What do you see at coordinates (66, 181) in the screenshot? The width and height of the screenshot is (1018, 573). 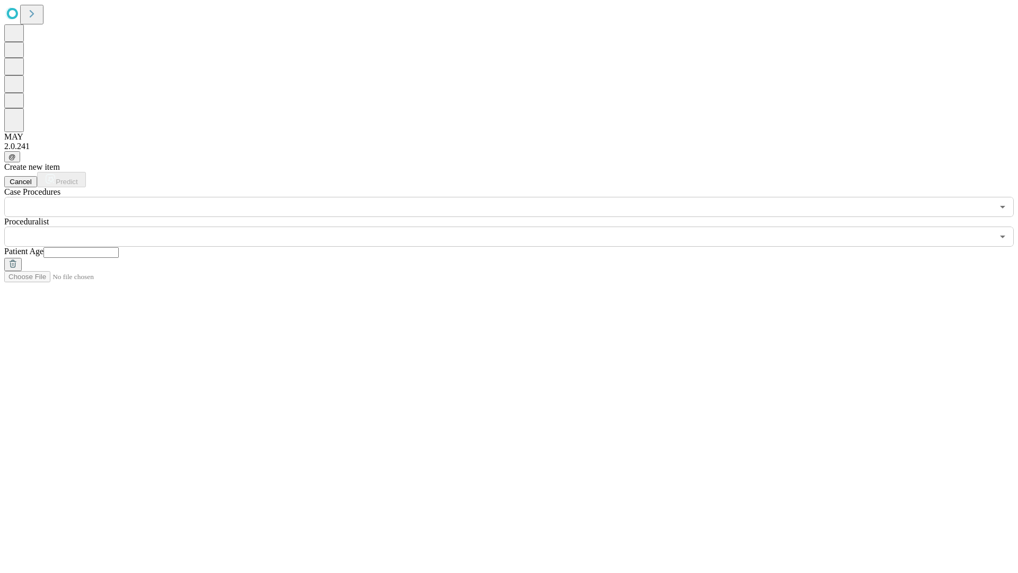 I see `span: Predict` at bounding box center [66, 181].